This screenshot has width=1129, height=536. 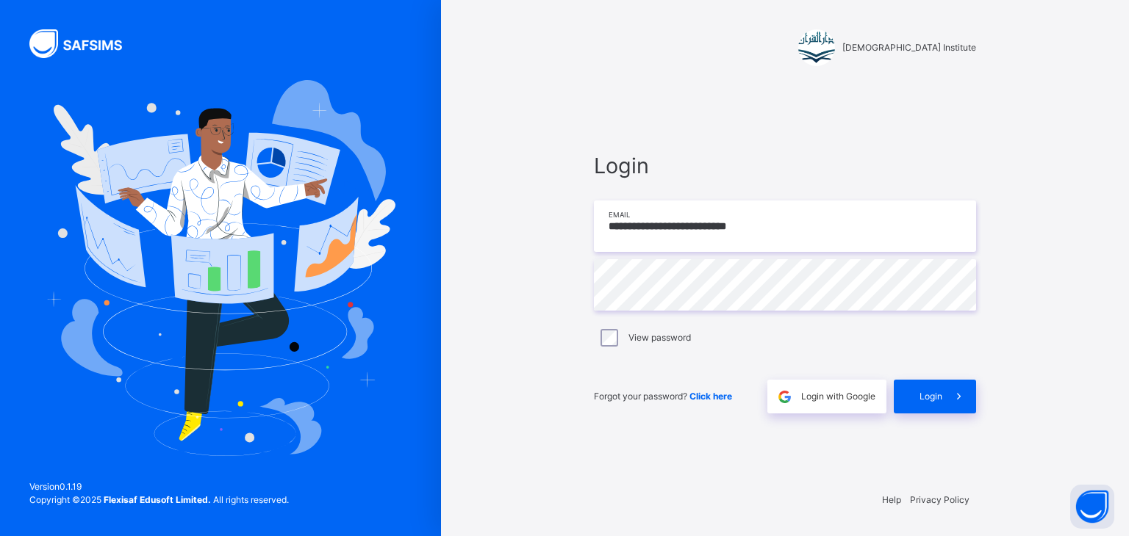 I want to click on a: Help, so click(x=891, y=500).